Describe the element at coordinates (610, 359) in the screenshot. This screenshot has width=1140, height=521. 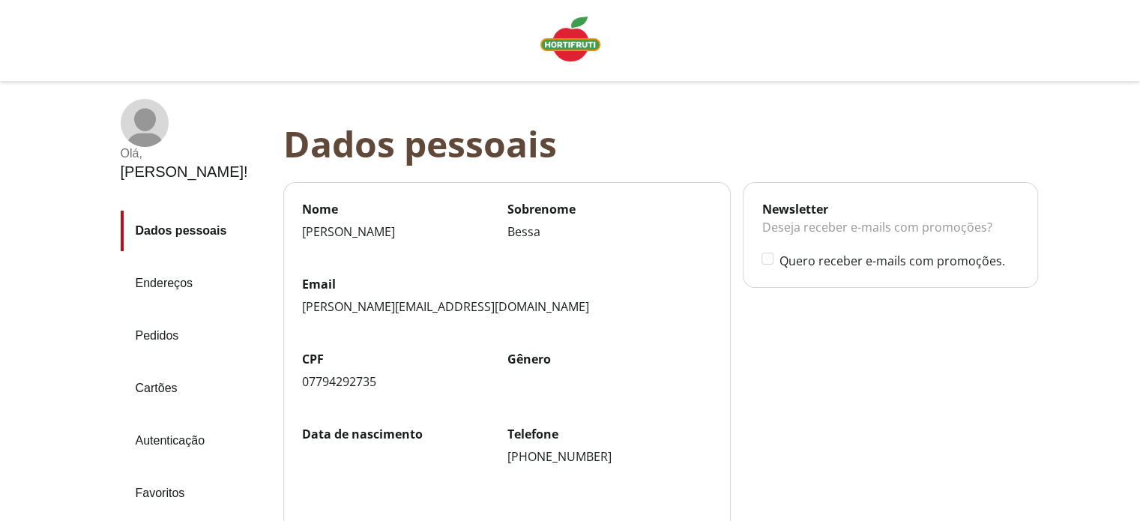
I see `label: Gênero` at that location.